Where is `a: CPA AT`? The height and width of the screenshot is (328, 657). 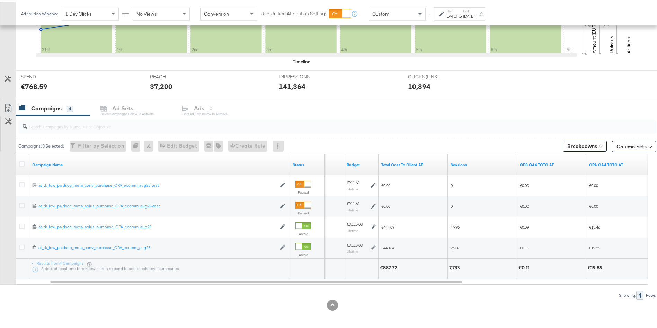
a: CPA AT is located at coordinates (621, 163).